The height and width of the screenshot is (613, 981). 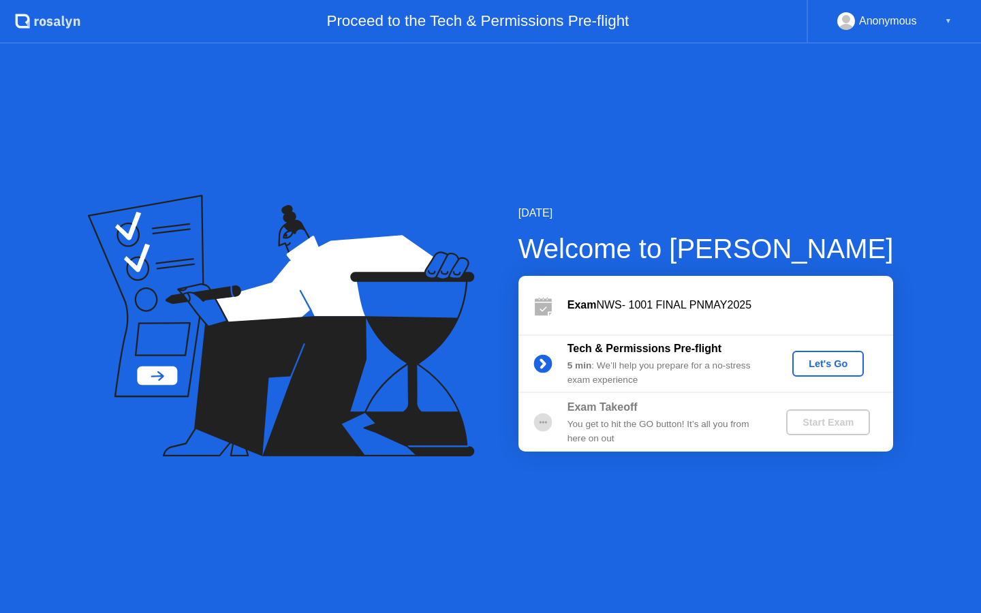 What do you see at coordinates (580, 365) in the screenshot?
I see `b: 5 min` at bounding box center [580, 365].